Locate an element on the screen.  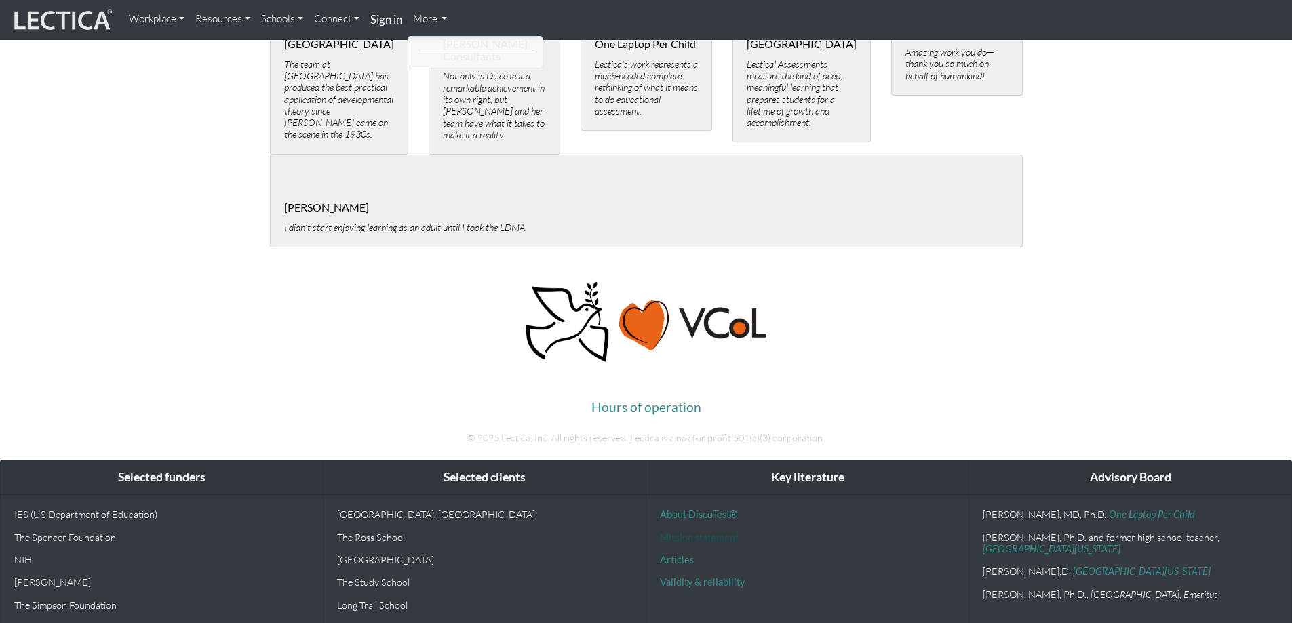
p: The Ross School is located at coordinates (484, 537).